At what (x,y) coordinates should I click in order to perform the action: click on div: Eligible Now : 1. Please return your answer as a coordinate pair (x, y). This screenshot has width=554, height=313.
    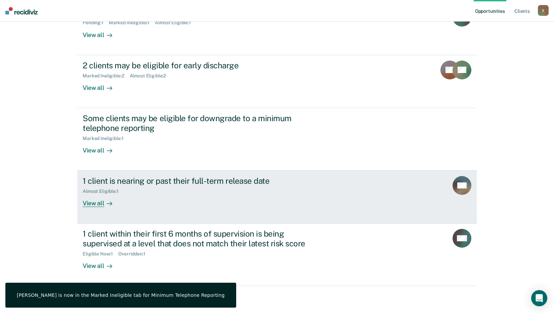
    Looking at the image, I should click on (101, 254).